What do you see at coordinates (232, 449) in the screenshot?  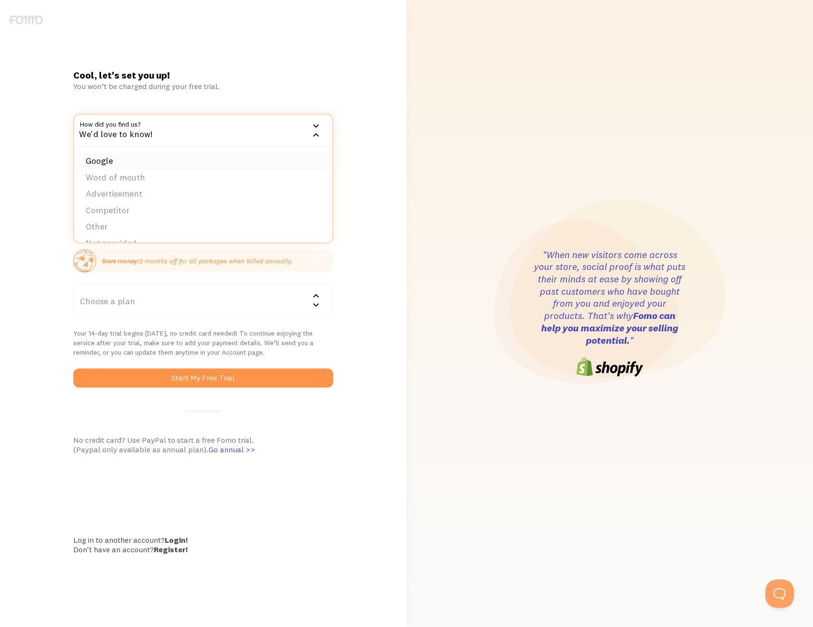 I see `span: Go annual >>` at bounding box center [232, 449].